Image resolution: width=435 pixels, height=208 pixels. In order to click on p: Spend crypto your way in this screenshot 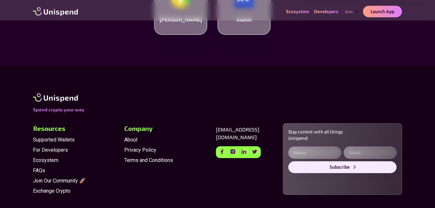, I will do `click(218, 109)`.